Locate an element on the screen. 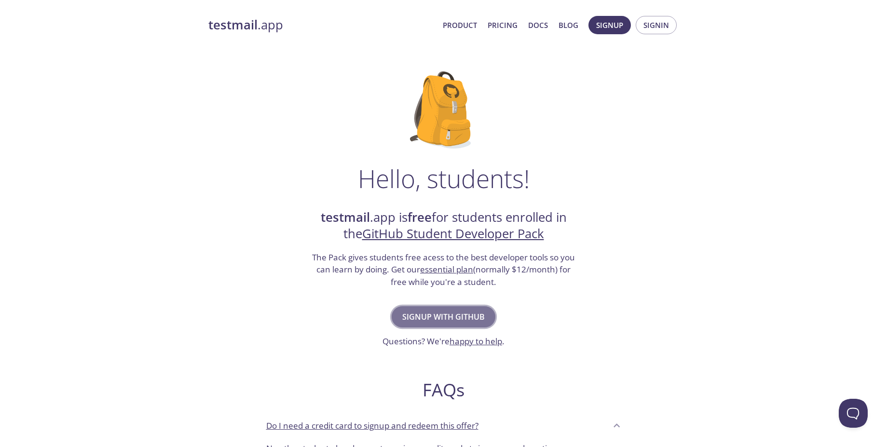 Image resolution: width=887 pixels, height=447 pixels. button: Signup is located at coordinates (610, 25).